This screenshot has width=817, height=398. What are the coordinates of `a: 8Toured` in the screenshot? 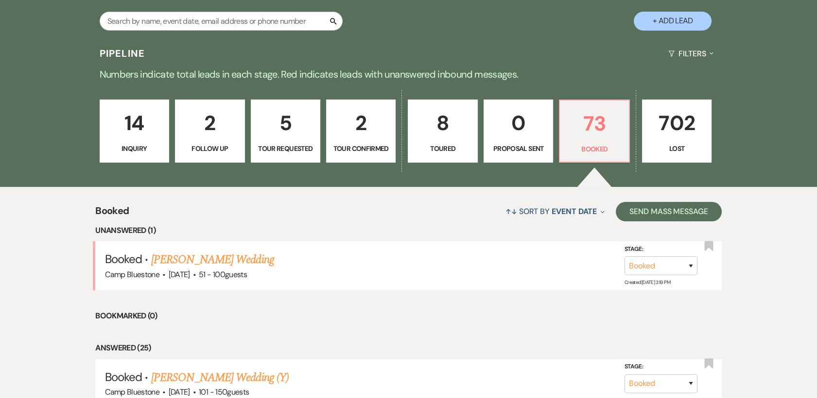 It's located at (442, 131).